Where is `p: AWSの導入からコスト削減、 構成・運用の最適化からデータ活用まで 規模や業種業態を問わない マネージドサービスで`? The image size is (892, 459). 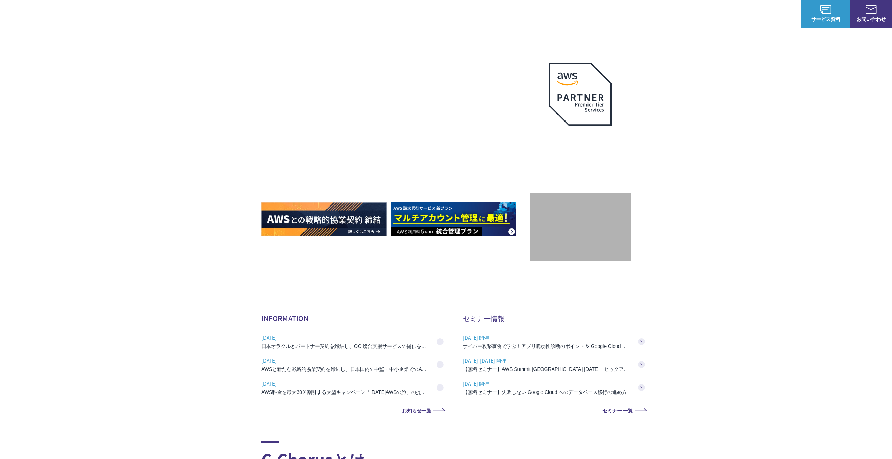 p: AWSの導入からコスト削減、 構成・運用の最適化からデータ活用まで 規模や業種業態を問わない マネージドサービスで is located at coordinates (396, 92).